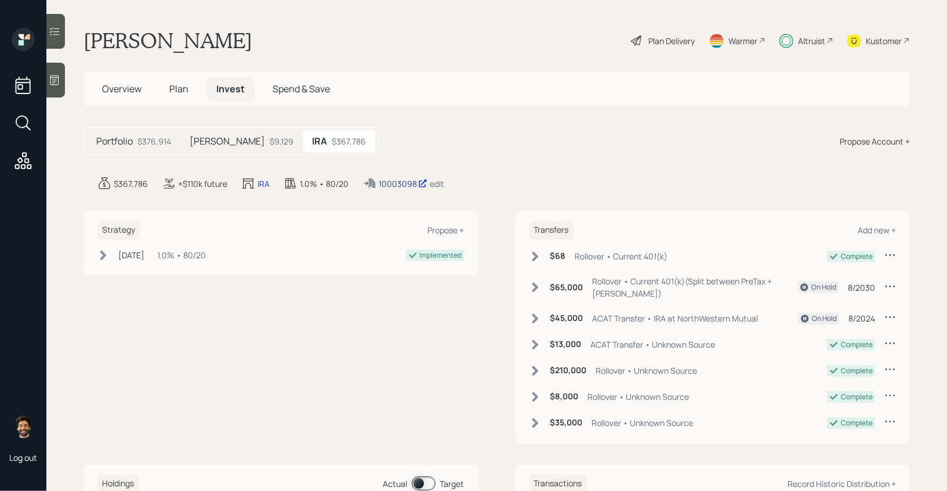 This screenshot has height=491, width=947. What do you see at coordinates (861, 287) in the screenshot?
I see `div: 8/2030` at bounding box center [861, 287].